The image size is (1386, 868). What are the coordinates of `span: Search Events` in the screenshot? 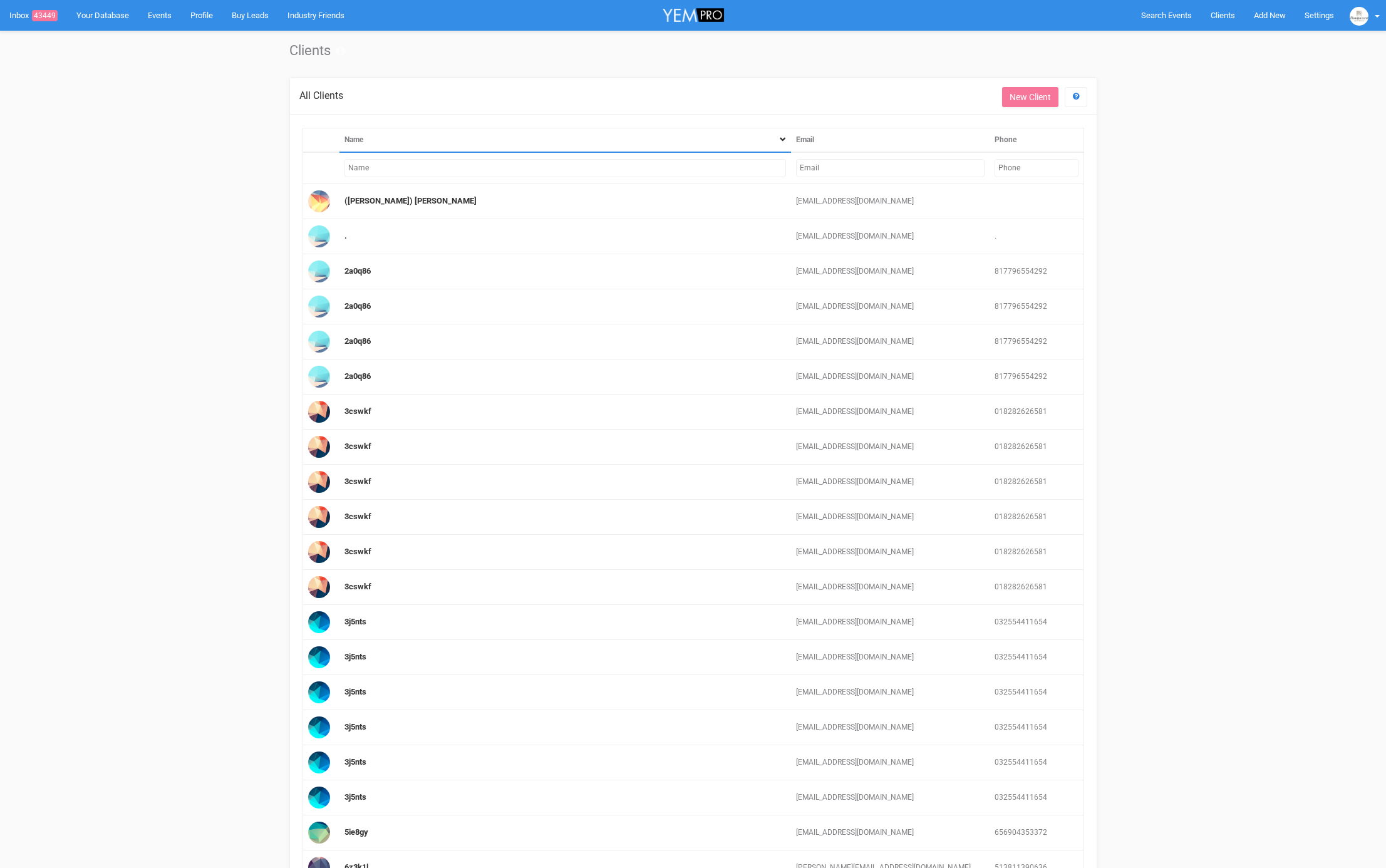 It's located at (1166, 15).